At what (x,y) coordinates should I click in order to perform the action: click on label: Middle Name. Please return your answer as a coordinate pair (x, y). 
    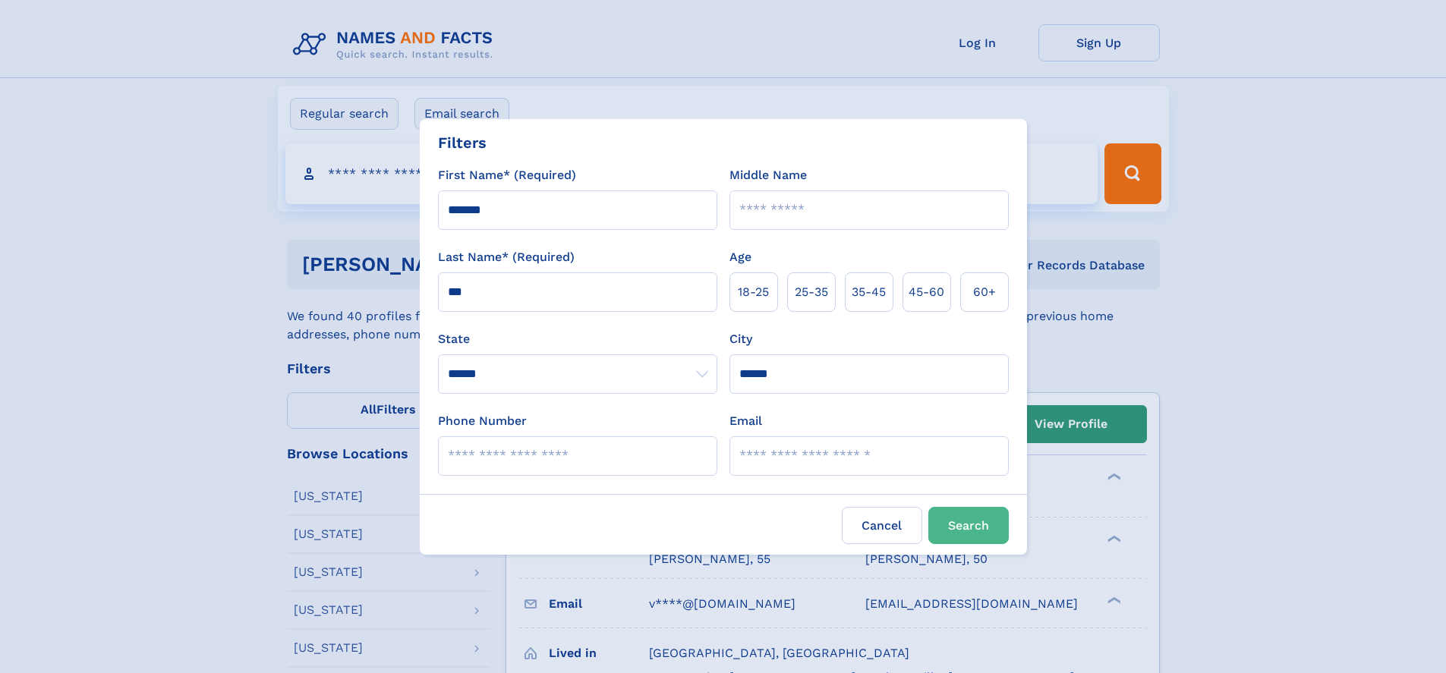
    Looking at the image, I should click on (768, 175).